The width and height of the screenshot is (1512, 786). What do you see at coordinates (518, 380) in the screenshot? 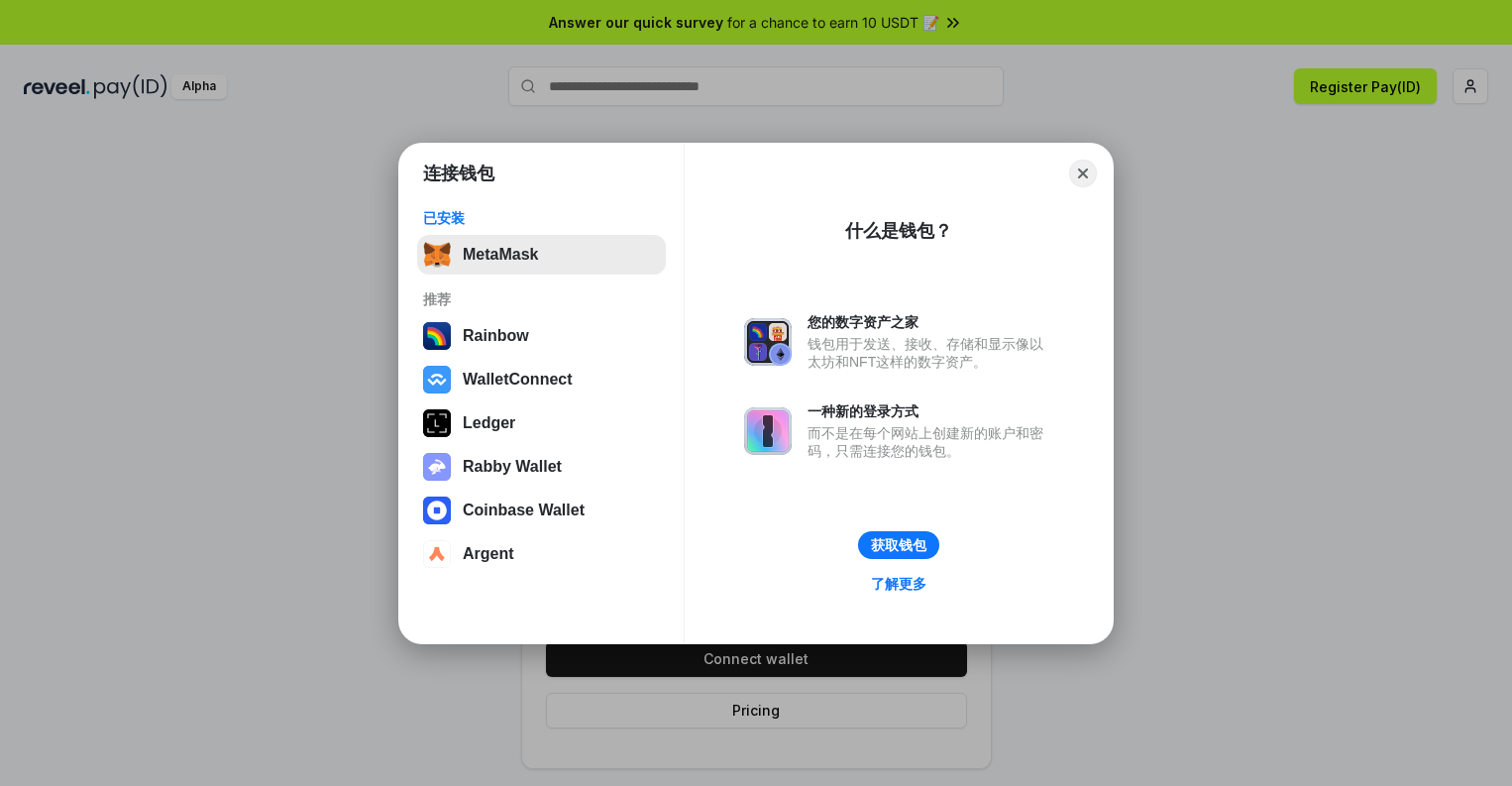
I see `div: WalletConnect` at bounding box center [518, 380].